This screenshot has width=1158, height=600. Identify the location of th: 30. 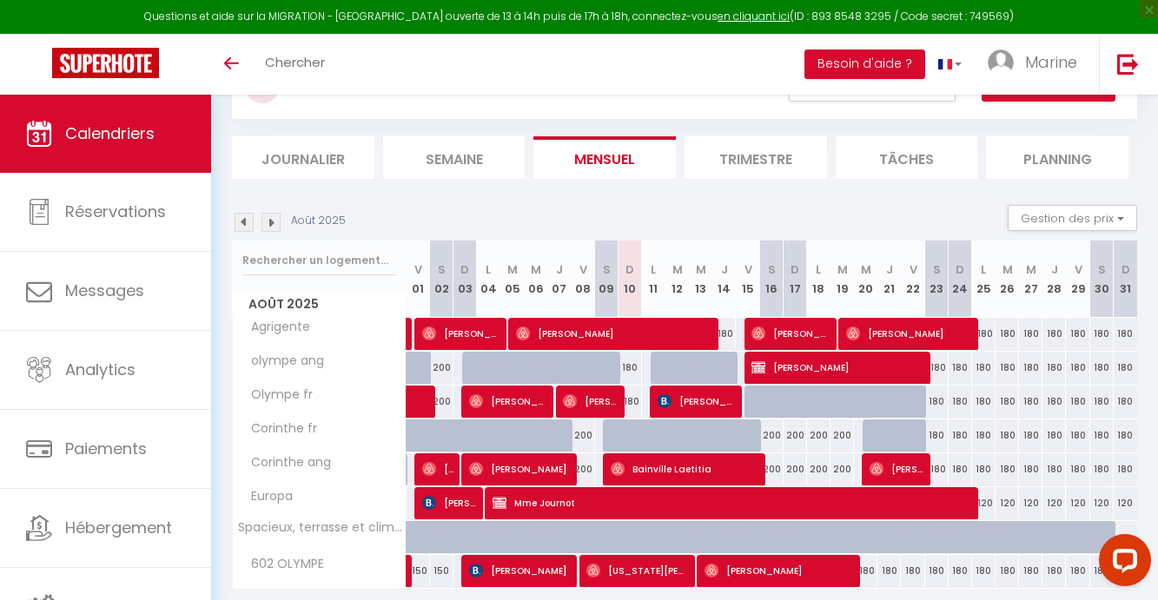
(1102, 279).